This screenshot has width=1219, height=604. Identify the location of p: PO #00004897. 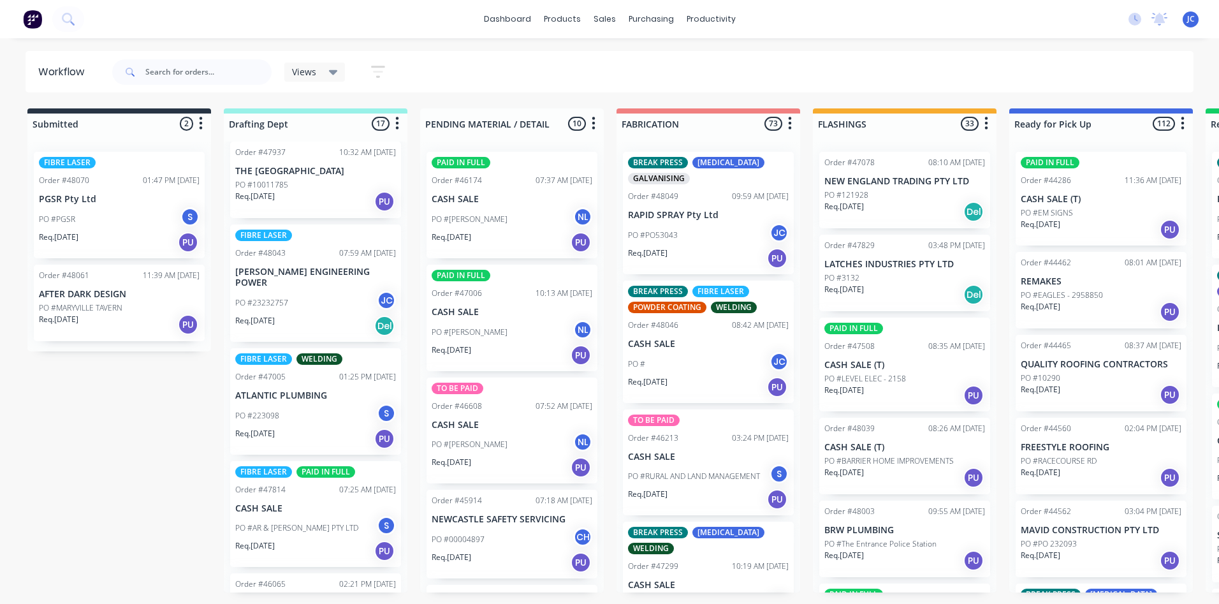
(458, 539).